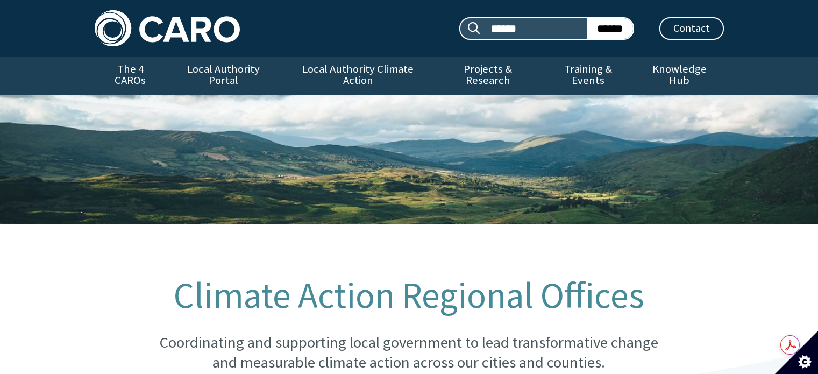  What do you see at coordinates (409, 352) in the screenshot?
I see `p: Coordinating and supporting local government to lead transformative change and measurable climate...` at bounding box center [409, 352].